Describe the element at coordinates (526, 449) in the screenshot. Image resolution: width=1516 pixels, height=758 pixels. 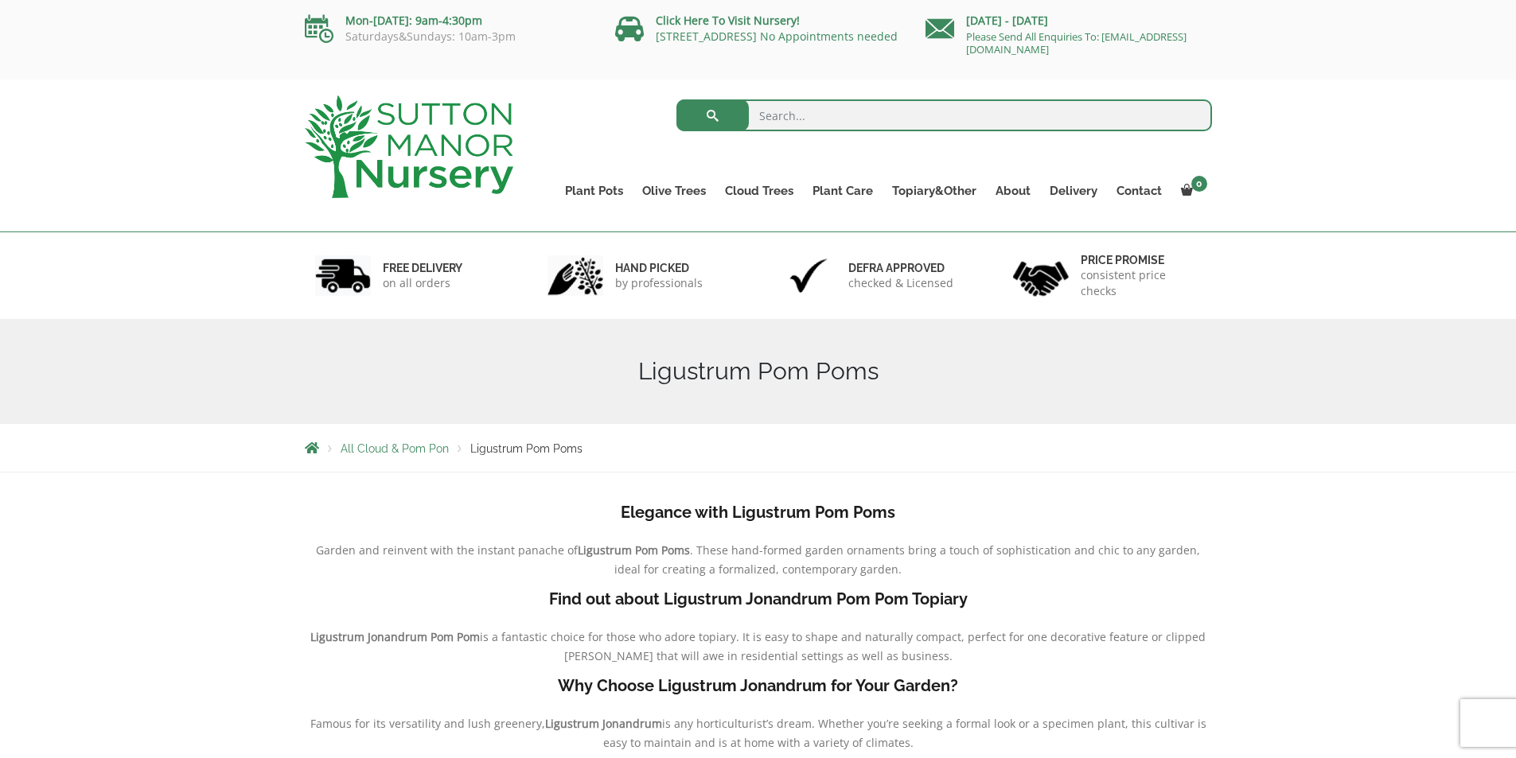
I see `span: Ligustrum Pom Poms` at that location.